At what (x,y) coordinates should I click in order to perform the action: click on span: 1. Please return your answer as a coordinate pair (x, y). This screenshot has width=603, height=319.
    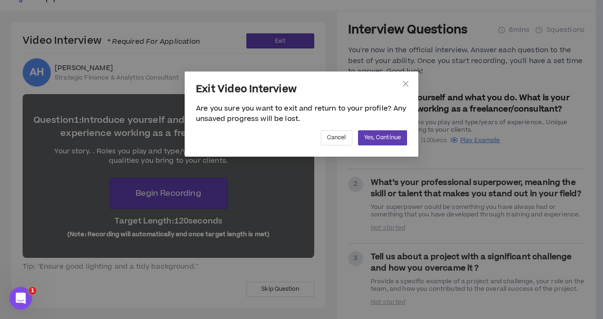
    Looking at the image, I should click on (32, 291).